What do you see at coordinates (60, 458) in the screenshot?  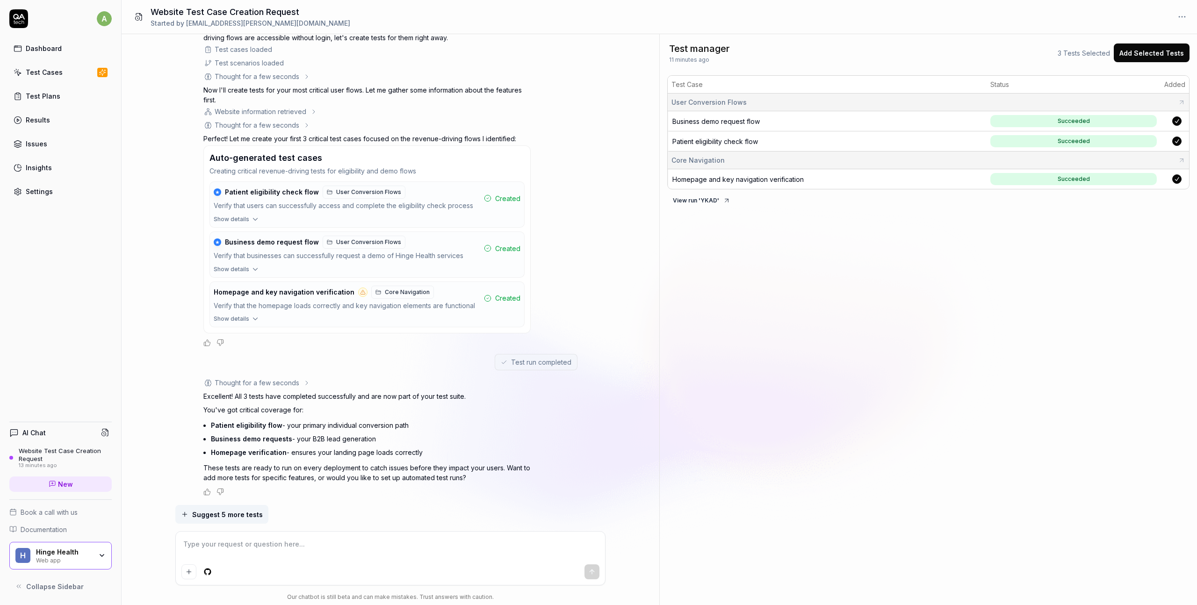 I see `a: Website Test Case Creation Request13 minutes ago` at bounding box center [60, 458].